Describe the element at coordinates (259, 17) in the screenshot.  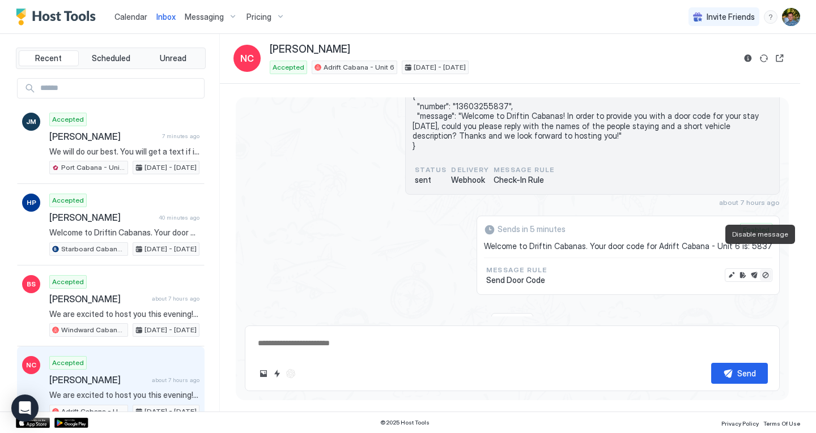
I see `span: Pricing` at that location.